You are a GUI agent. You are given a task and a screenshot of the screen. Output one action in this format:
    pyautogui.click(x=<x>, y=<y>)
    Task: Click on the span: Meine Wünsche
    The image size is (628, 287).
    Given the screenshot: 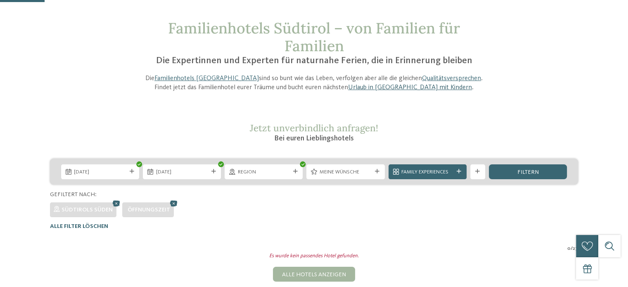 What is the action you would take?
    pyautogui.click(x=345, y=172)
    